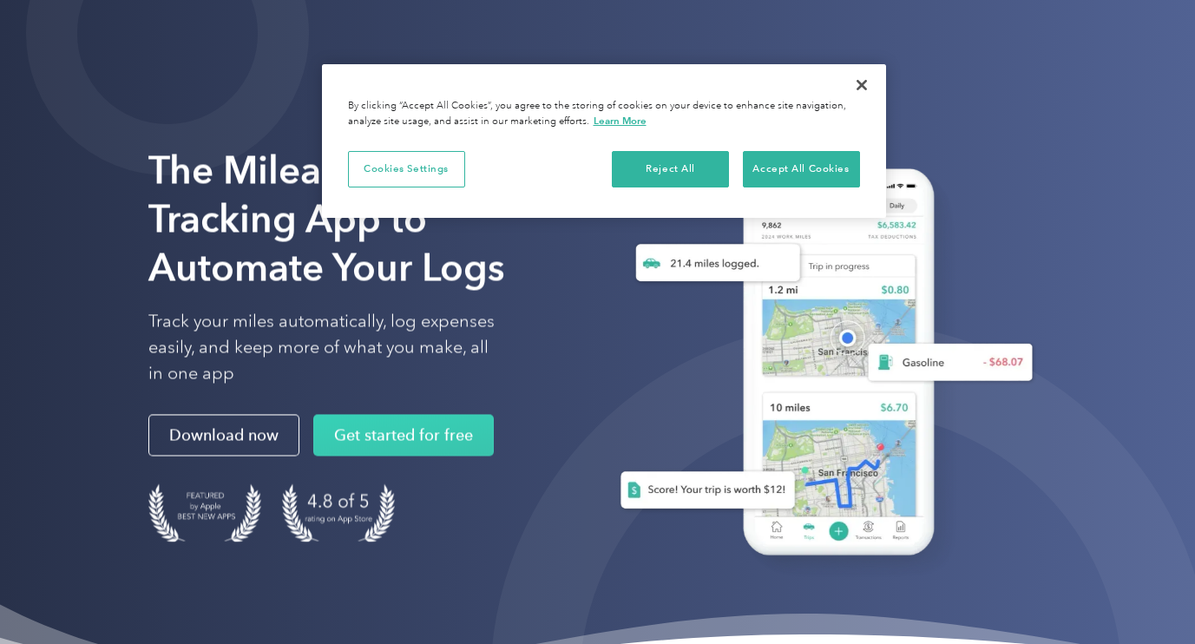  Describe the element at coordinates (862, 85) in the screenshot. I see `button: Close` at that location.